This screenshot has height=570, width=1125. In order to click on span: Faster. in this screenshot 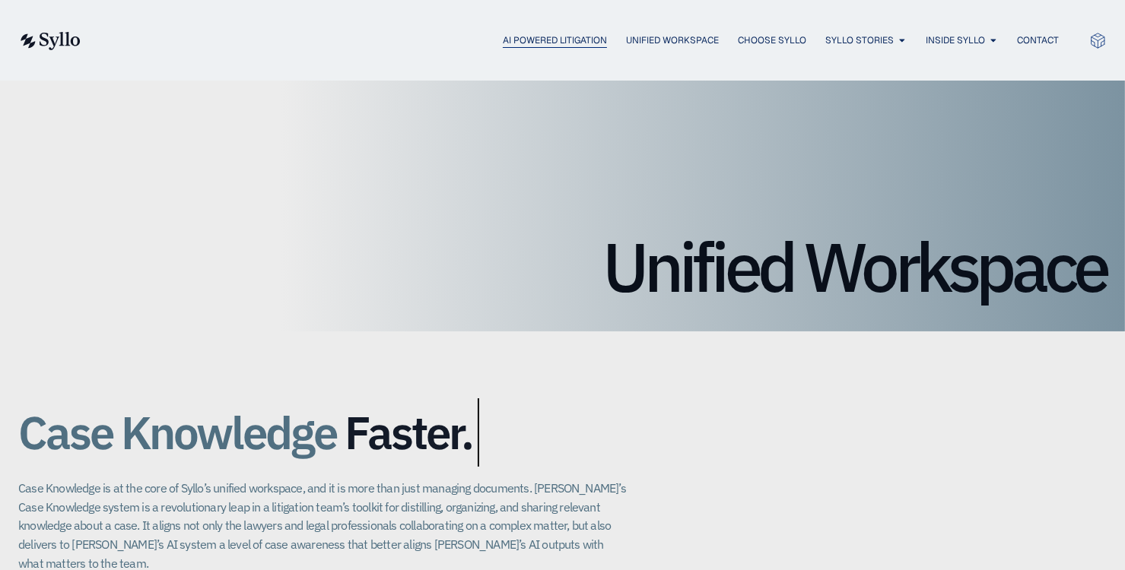, I will do `click(408, 433)`.